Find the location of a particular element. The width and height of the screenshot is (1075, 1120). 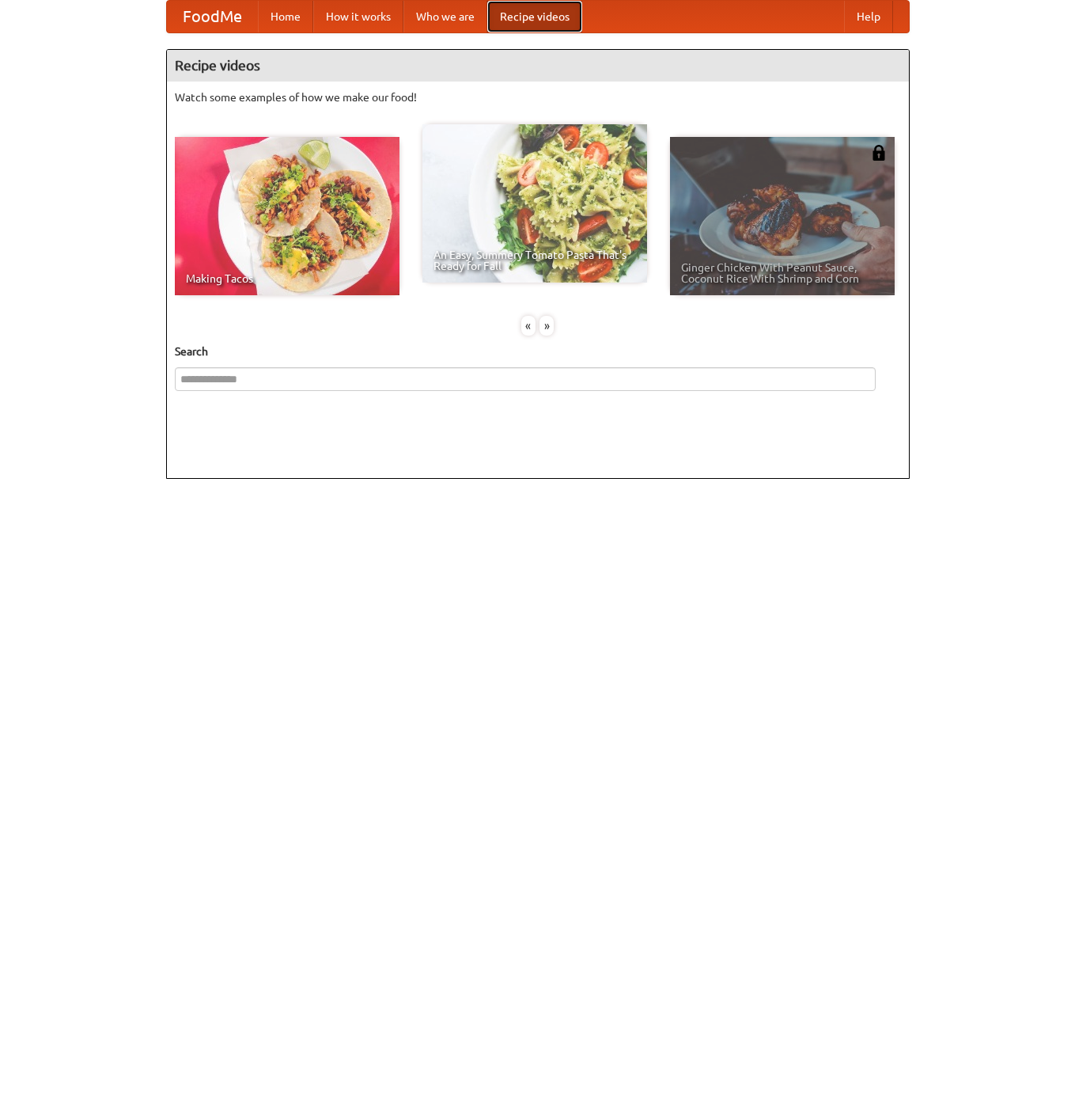

h4: Recipe videos is located at coordinates (538, 66).